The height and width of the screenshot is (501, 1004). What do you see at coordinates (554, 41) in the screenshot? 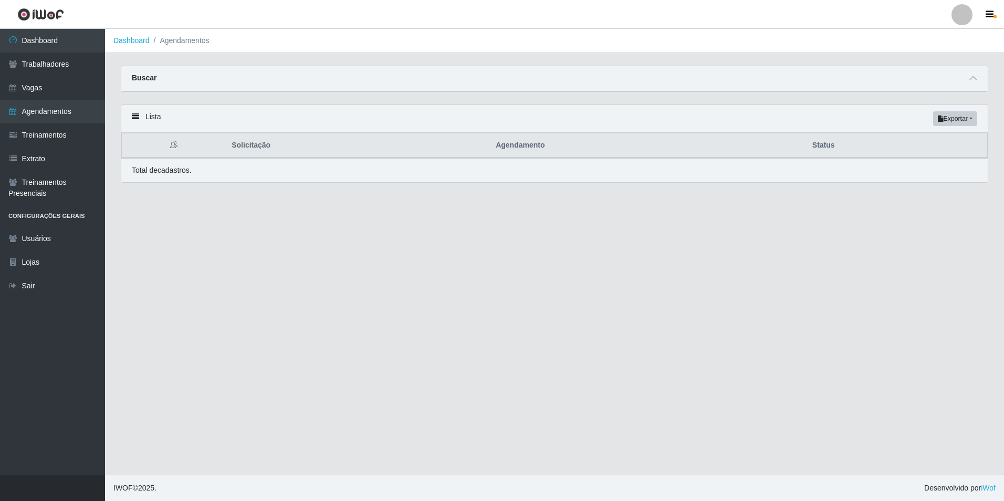
I see `nav: breadcrumb` at bounding box center [554, 41].